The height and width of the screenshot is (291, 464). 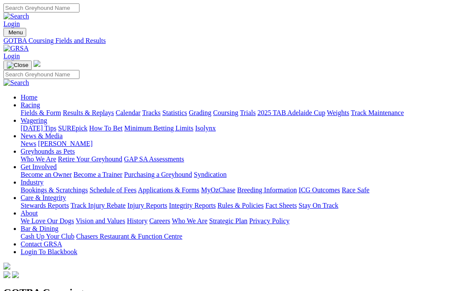 I want to click on a: News, so click(x=28, y=143).